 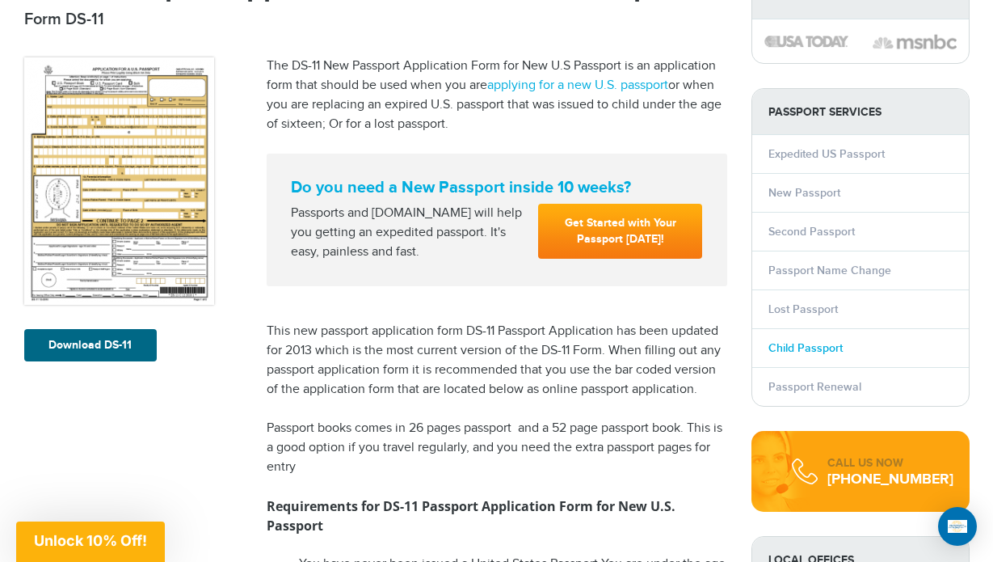 I want to click on p: Passport books comes in 26 pages passport and a 52 page passport book. This is a good option if y..., so click(x=497, y=448).